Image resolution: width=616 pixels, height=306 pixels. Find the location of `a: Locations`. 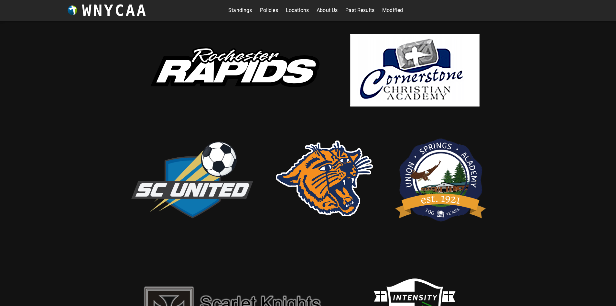

a: Locations is located at coordinates (297, 10).